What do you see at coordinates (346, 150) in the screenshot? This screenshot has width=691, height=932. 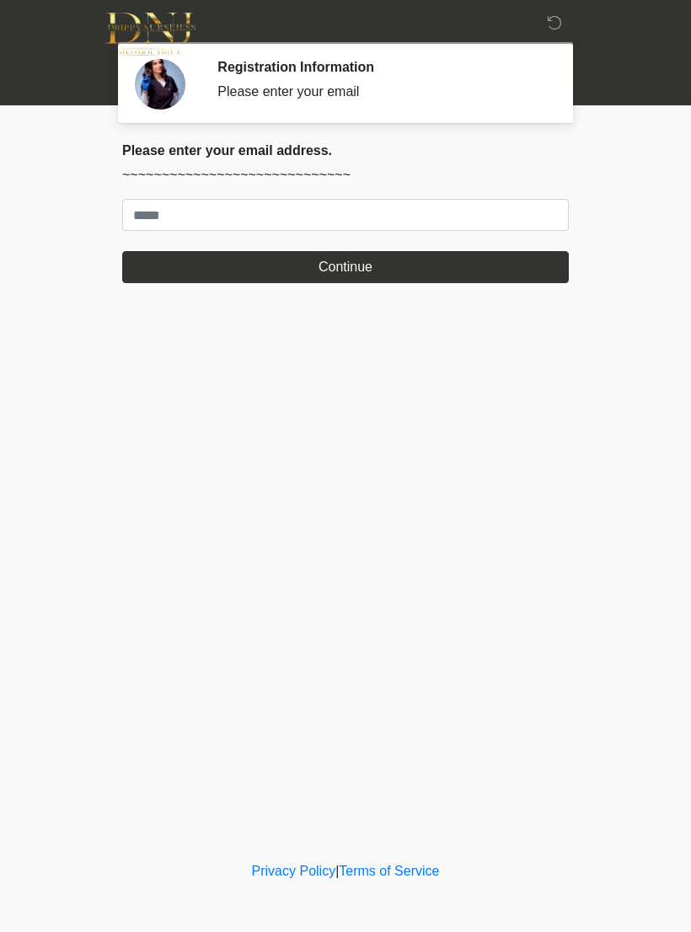 I see `h2: Please enter your email address.` at bounding box center [346, 150].